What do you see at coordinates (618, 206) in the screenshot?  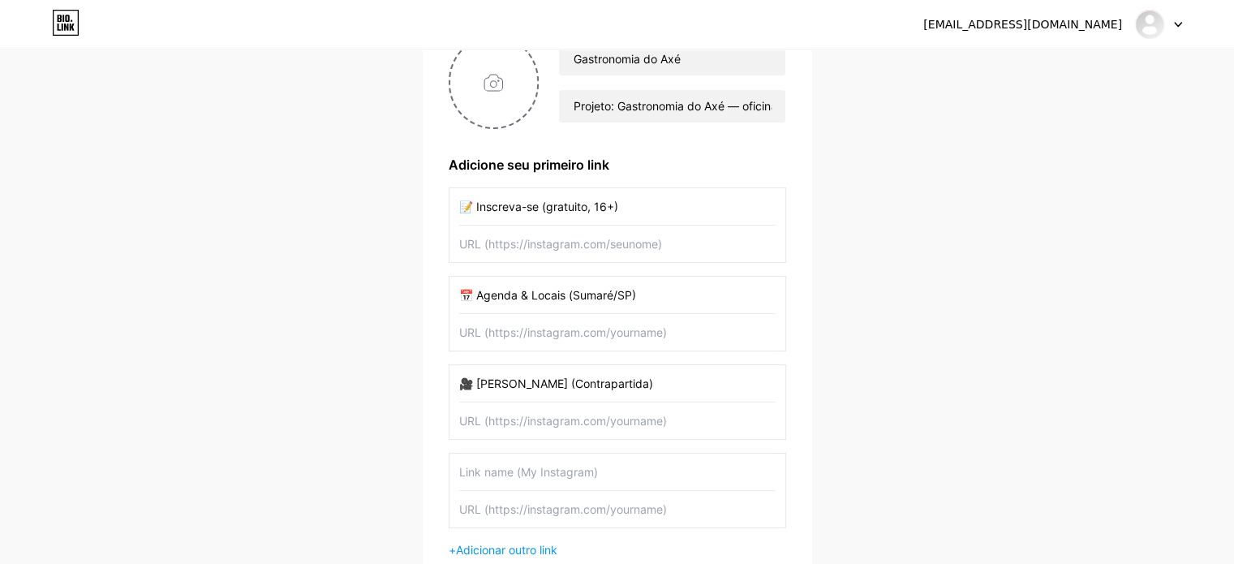 I see `input: Nome do link (Meu Instagram)` at bounding box center [618, 206].